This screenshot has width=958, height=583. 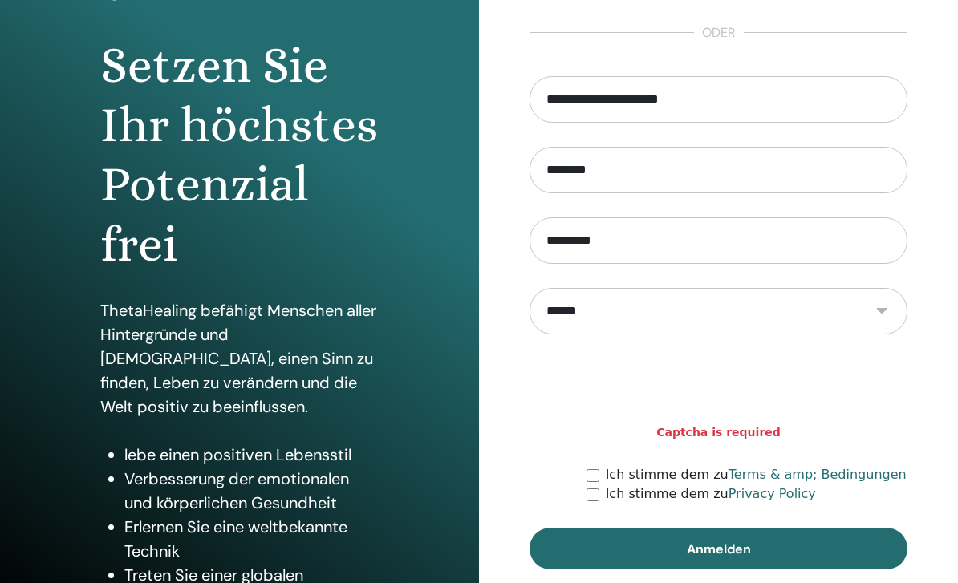 I want to click on li: Erlernen Sie eine weltbekannte Technik, so click(x=252, y=539).